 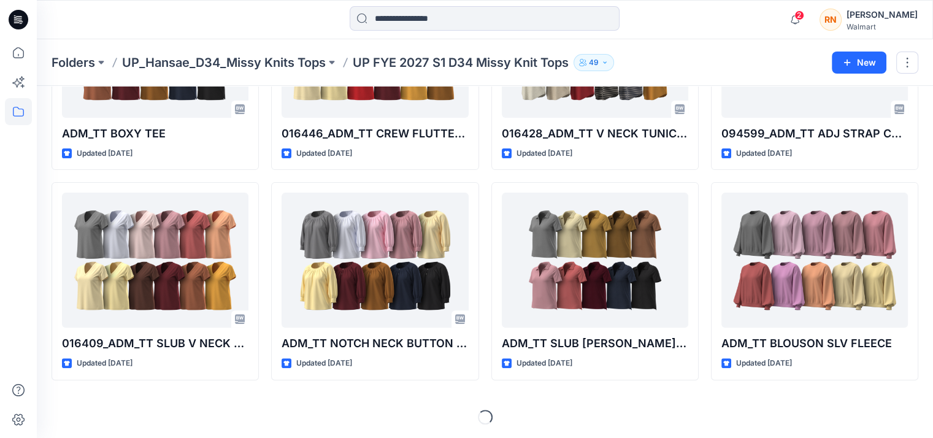 I want to click on a: ADM_TT BLOUSON SLV FLEECE, so click(x=814, y=260).